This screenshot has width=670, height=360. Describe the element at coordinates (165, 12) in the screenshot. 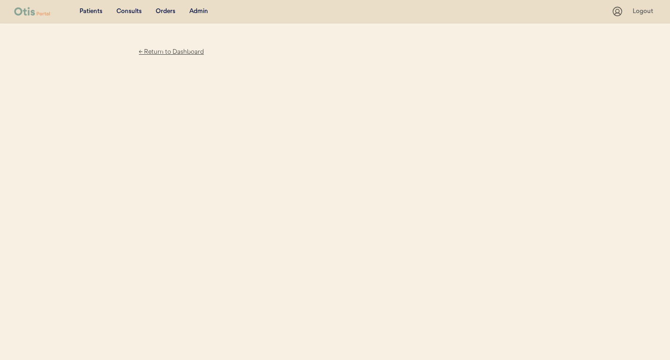

I see `div: Orders` at that location.